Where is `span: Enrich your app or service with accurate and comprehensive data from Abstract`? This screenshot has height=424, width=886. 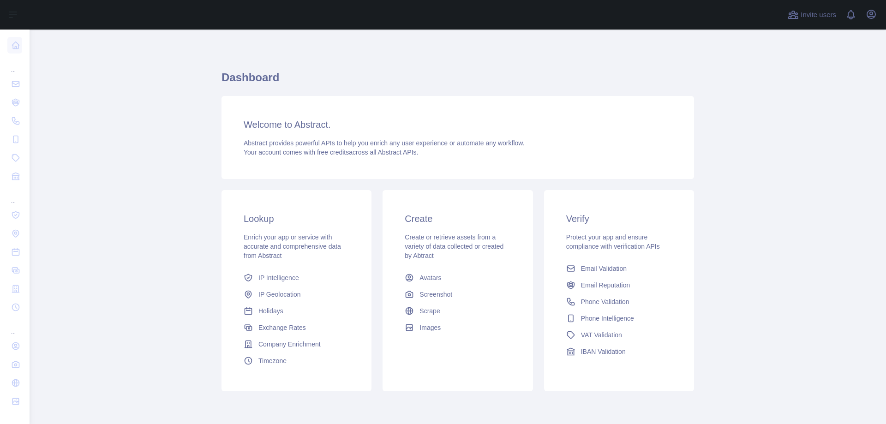
span: Enrich your app or service with accurate and comprehensive data from Abstract is located at coordinates (292, 246).